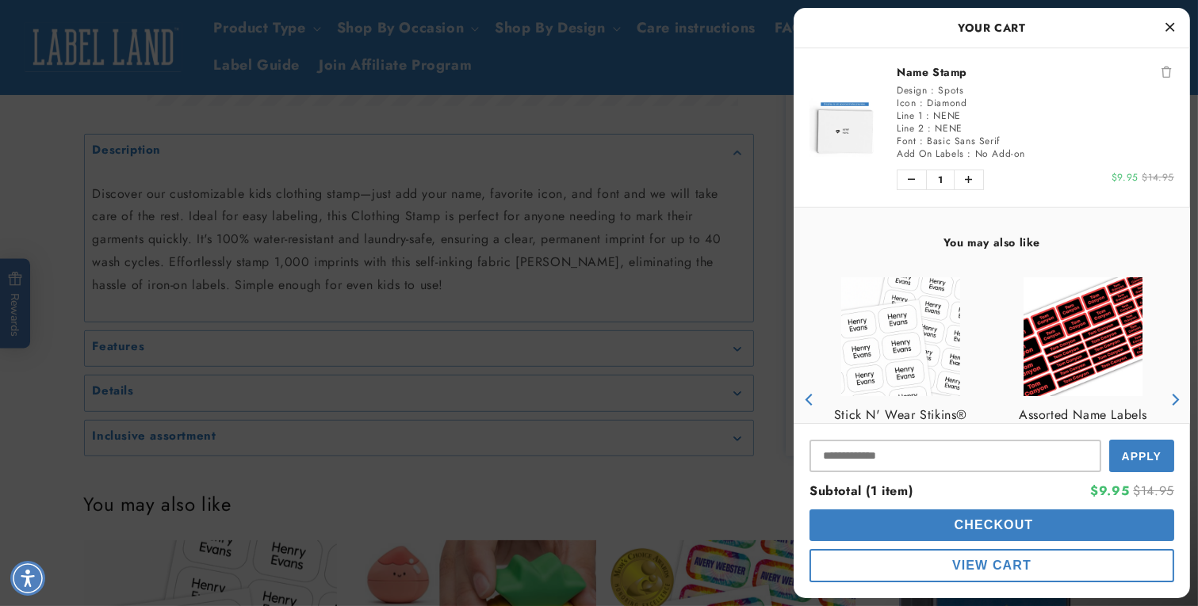 The height and width of the screenshot is (606, 1198). Describe the element at coordinates (1170, 28) in the screenshot. I see `button: Close Cart` at that location.